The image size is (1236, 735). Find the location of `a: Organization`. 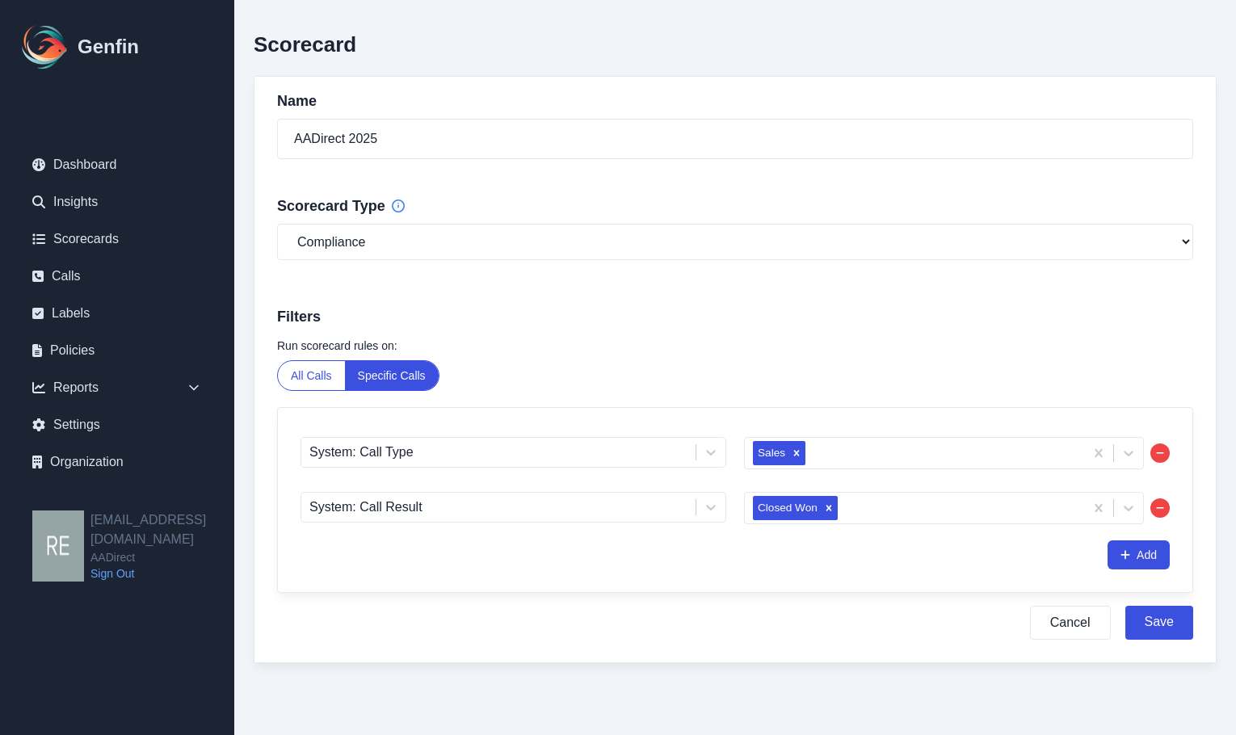

a: Organization is located at coordinates (117, 462).